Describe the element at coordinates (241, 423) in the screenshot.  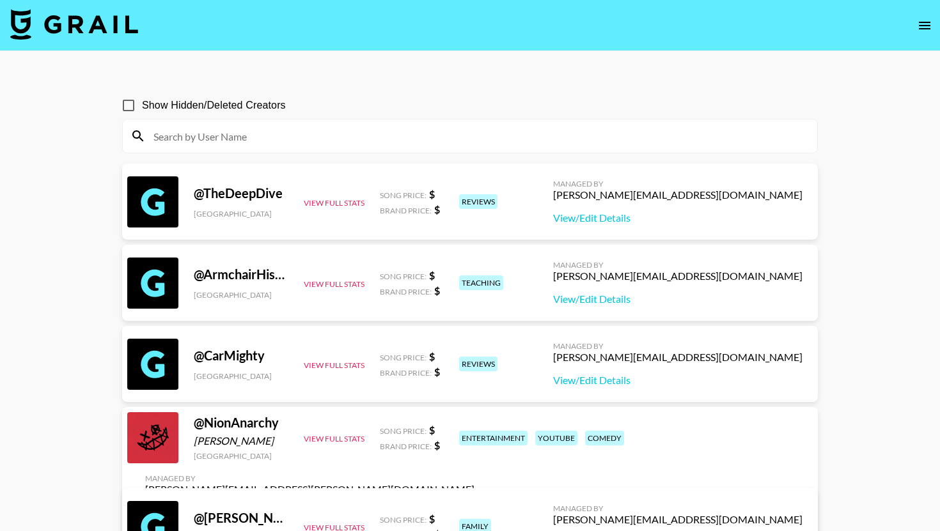
I see `div: @ NionAnarchy` at that location.